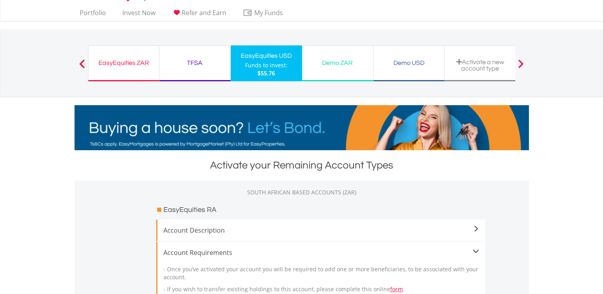 The width and height of the screenshot is (603, 294). Describe the element at coordinates (321, 273) in the screenshot. I see `p: - Once you’ve activated your account you will be required to add one or more beneficiaries, to be...` at that location.